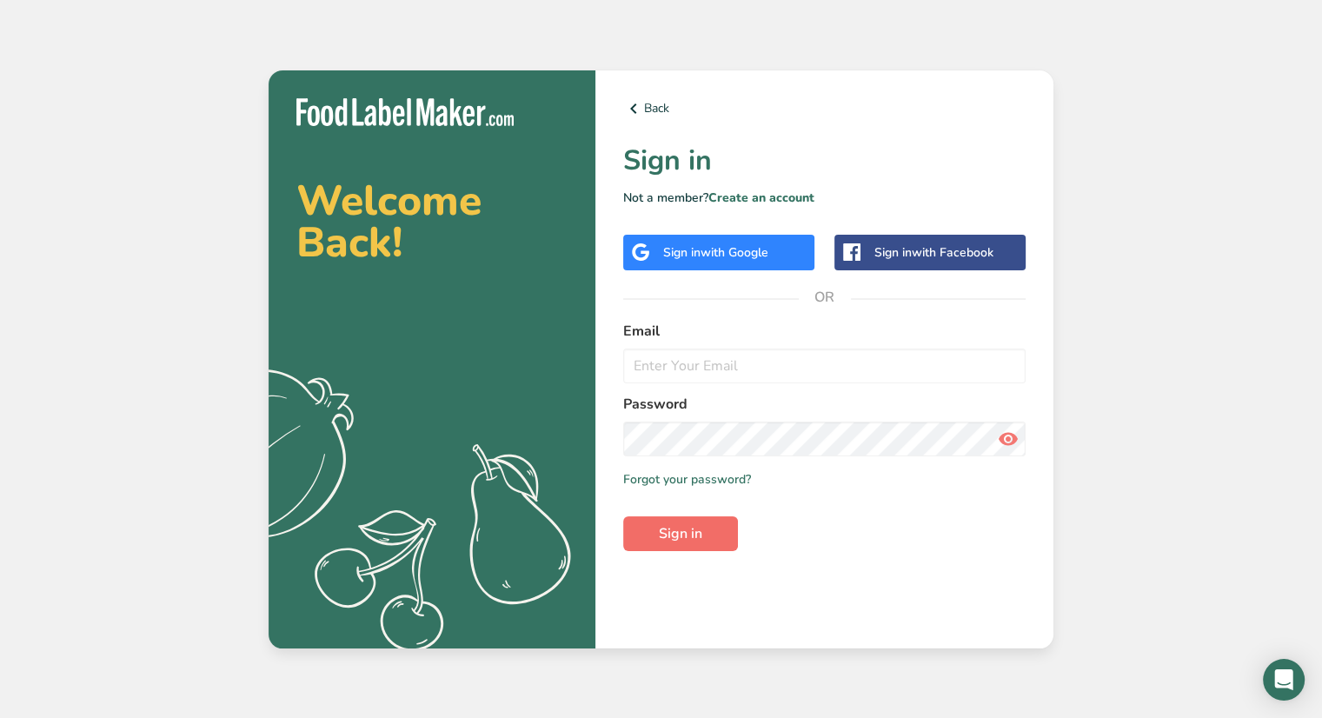 This screenshot has width=1322, height=718. What do you see at coordinates (761, 197) in the screenshot?
I see `a: Create an account` at bounding box center [761, 197].